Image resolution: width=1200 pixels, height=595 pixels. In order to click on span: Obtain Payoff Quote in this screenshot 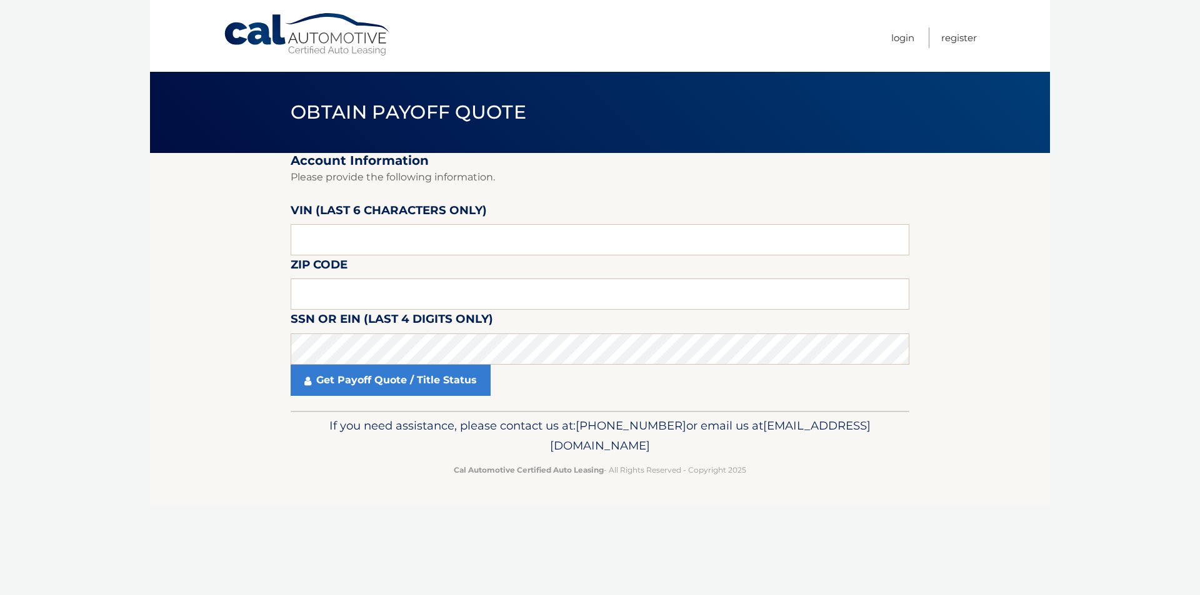, I will do `click(408, 112)`.